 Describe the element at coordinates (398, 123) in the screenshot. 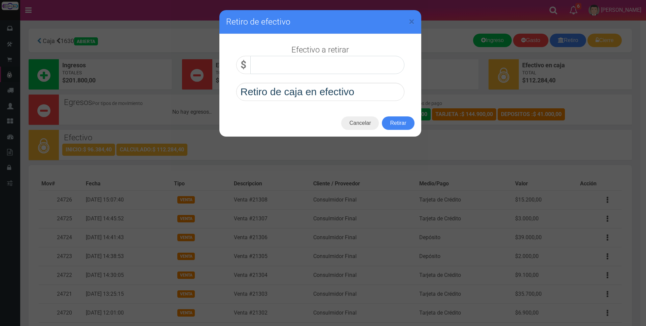

I see `button: Retirar` at that location.